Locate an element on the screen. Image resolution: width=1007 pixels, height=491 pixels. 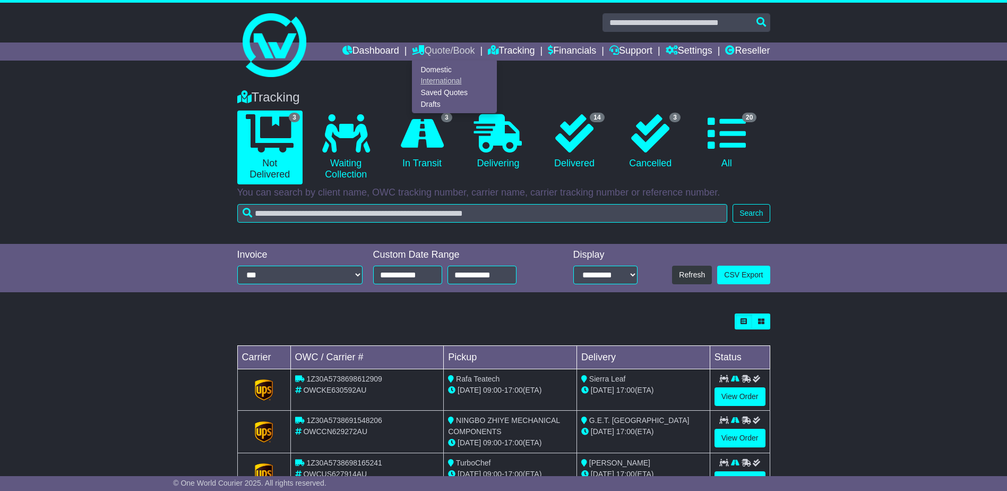
a: Tracking is located at coordinates (511, 52).